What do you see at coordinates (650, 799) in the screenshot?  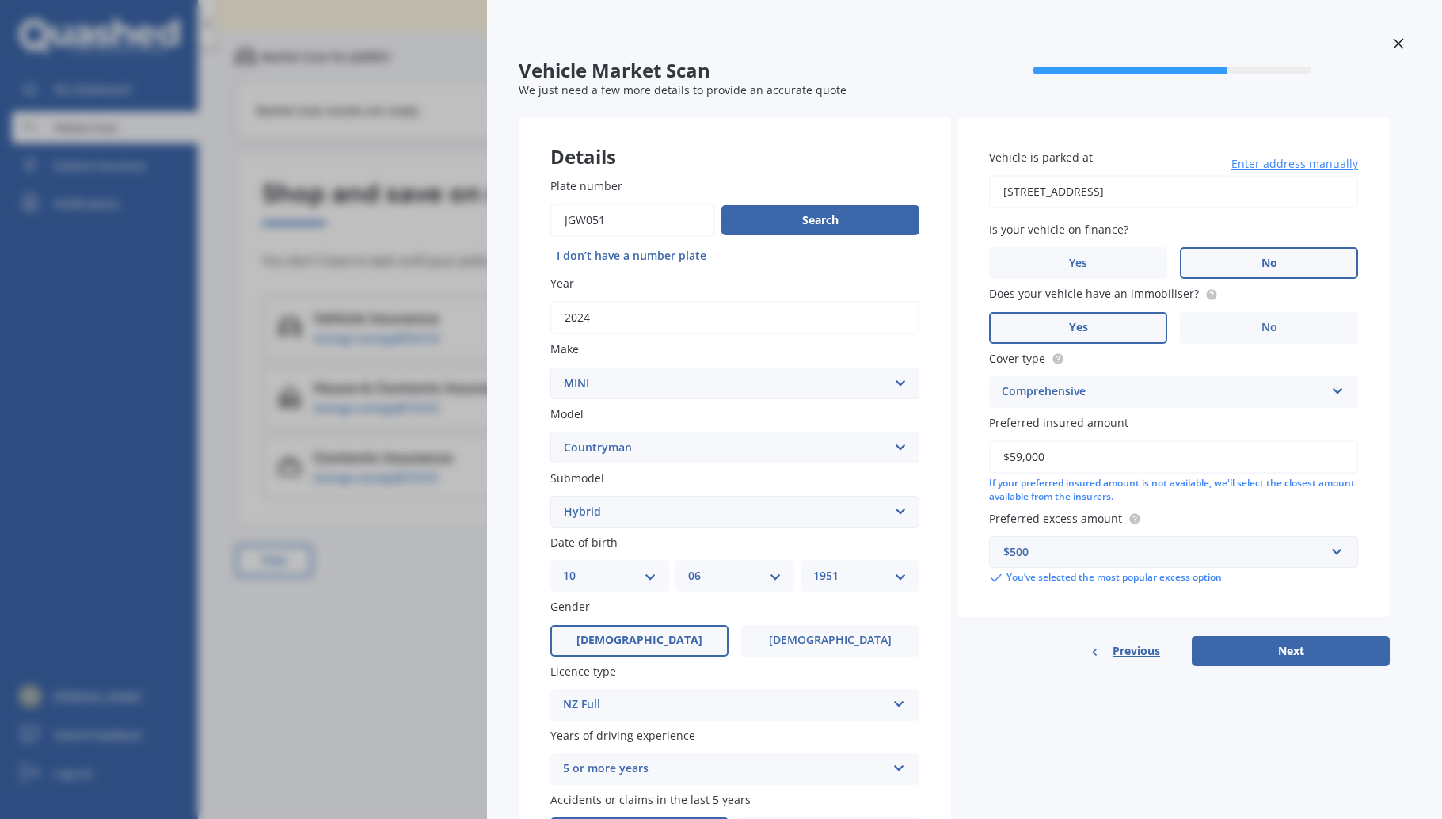 I see `span: Accidents or claims in the last 5 years` at bounding box center [650, 799].